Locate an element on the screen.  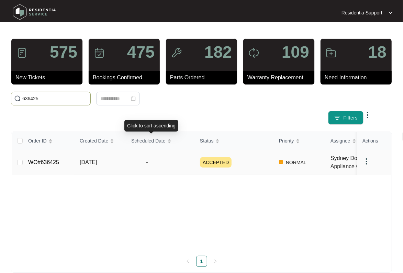
th: Assignee is located at coordinates (359, 141).